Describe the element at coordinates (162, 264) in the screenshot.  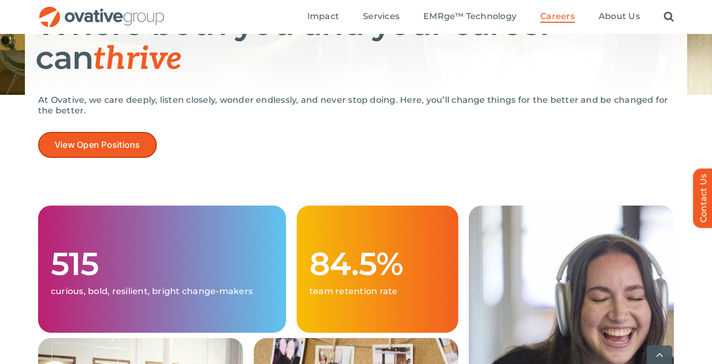
I see `h1: 515` at that location.